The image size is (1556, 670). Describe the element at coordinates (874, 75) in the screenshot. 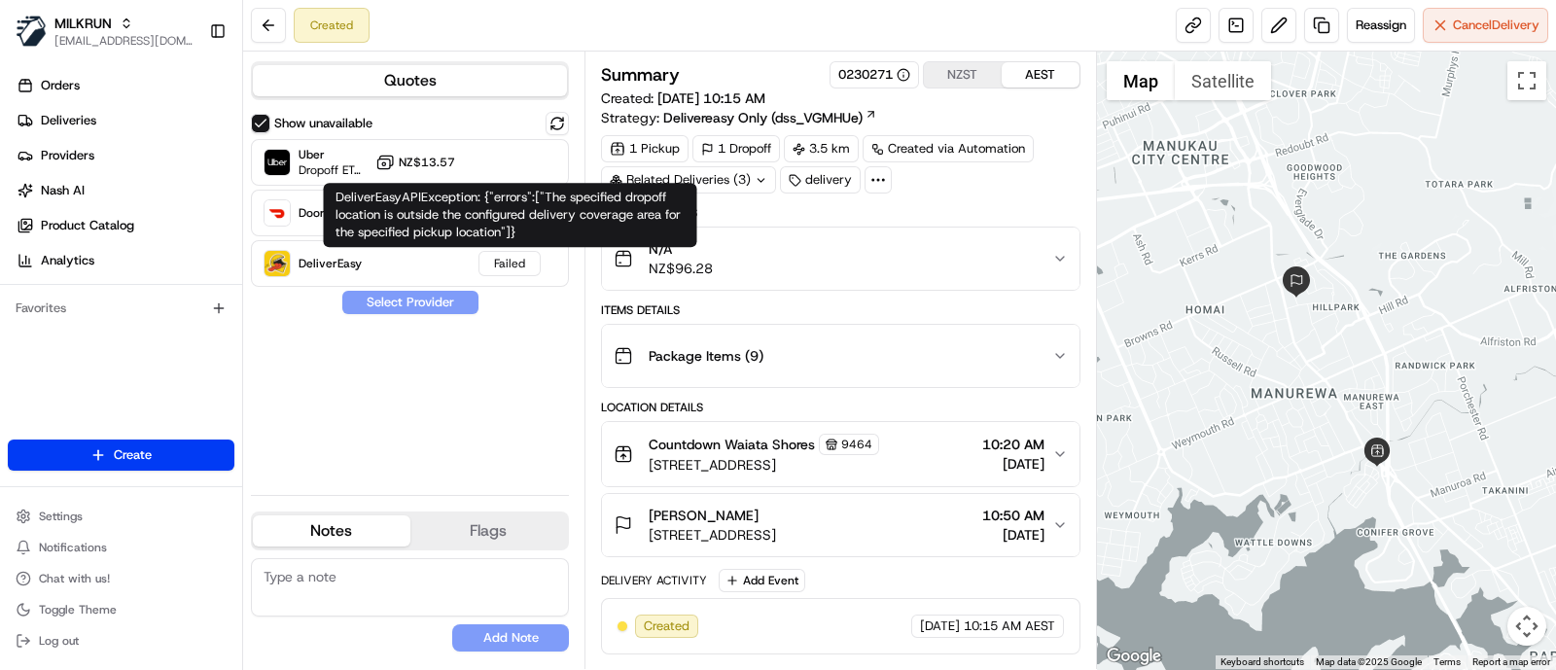

I see `div: 0230271` at that location.